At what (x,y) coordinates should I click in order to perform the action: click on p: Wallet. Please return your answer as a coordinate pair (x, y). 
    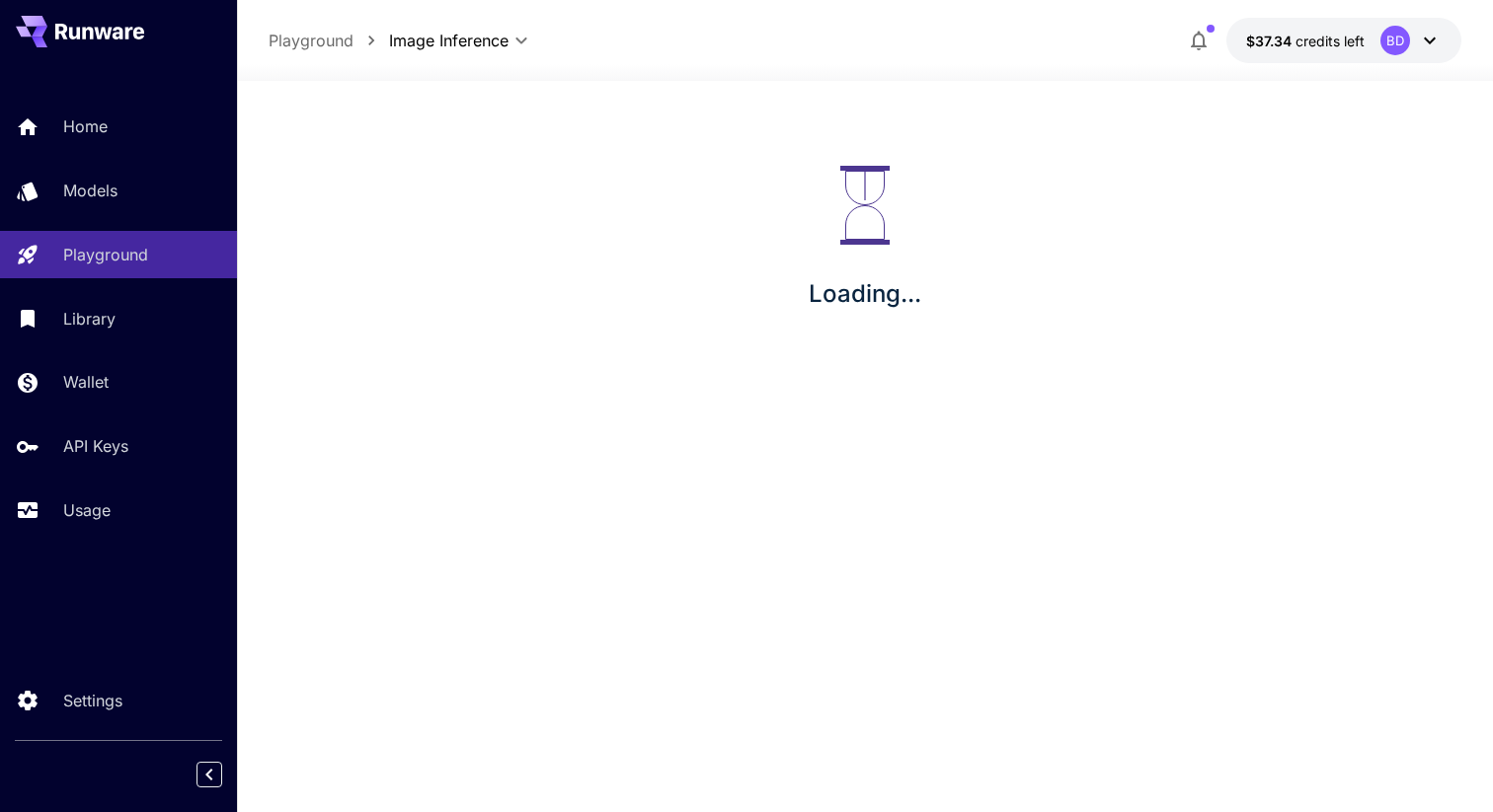
    Looking at the image, I should click on (86, 382).